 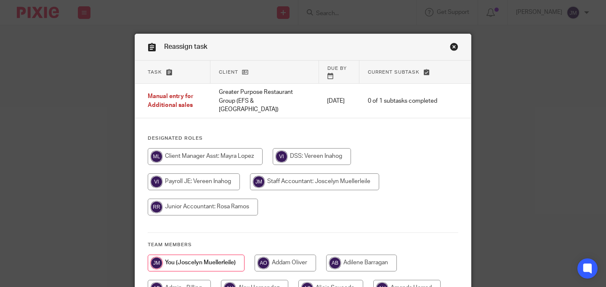 What do you see at coordinates (337, 68) in the screenshot?
I see `span: Due by` at bounding box center [337, 68].